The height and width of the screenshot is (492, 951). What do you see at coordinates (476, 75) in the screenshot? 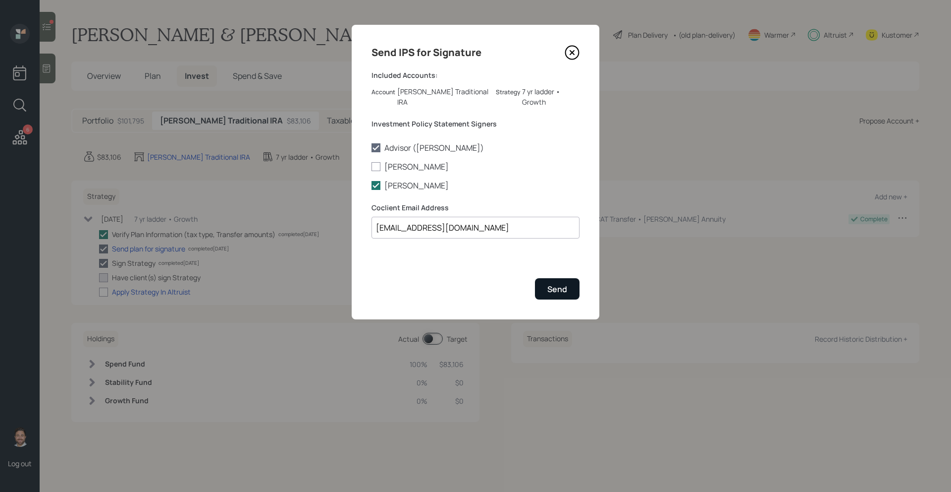
I see `label: Included Accounts:` at bounding box center [476, 75].